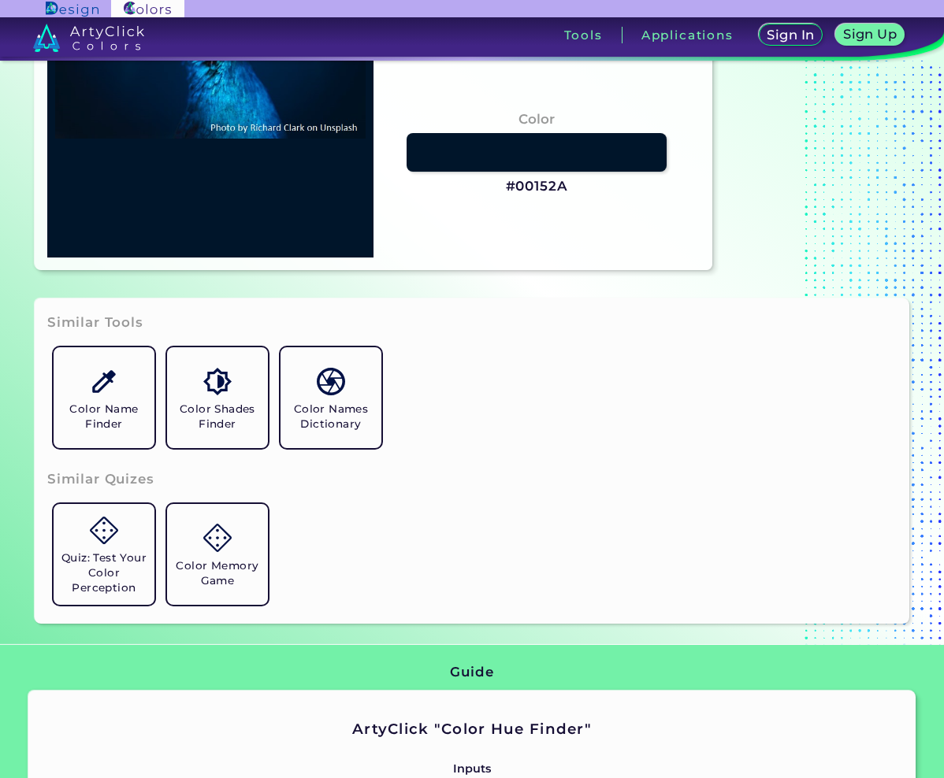  I want to click on h5: Color Shades Finder, so click(217, 417).